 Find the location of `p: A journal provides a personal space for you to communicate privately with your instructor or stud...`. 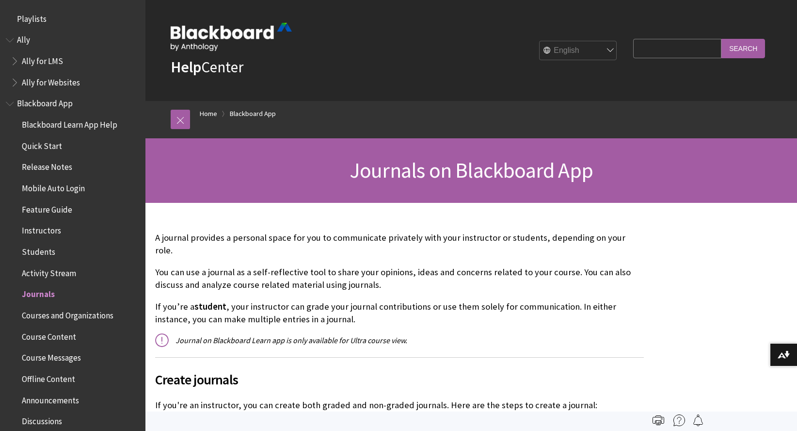

p: A journal provides a personal space for you to communicate privately with your instructor or stud... is located at coordinates (399, 244).